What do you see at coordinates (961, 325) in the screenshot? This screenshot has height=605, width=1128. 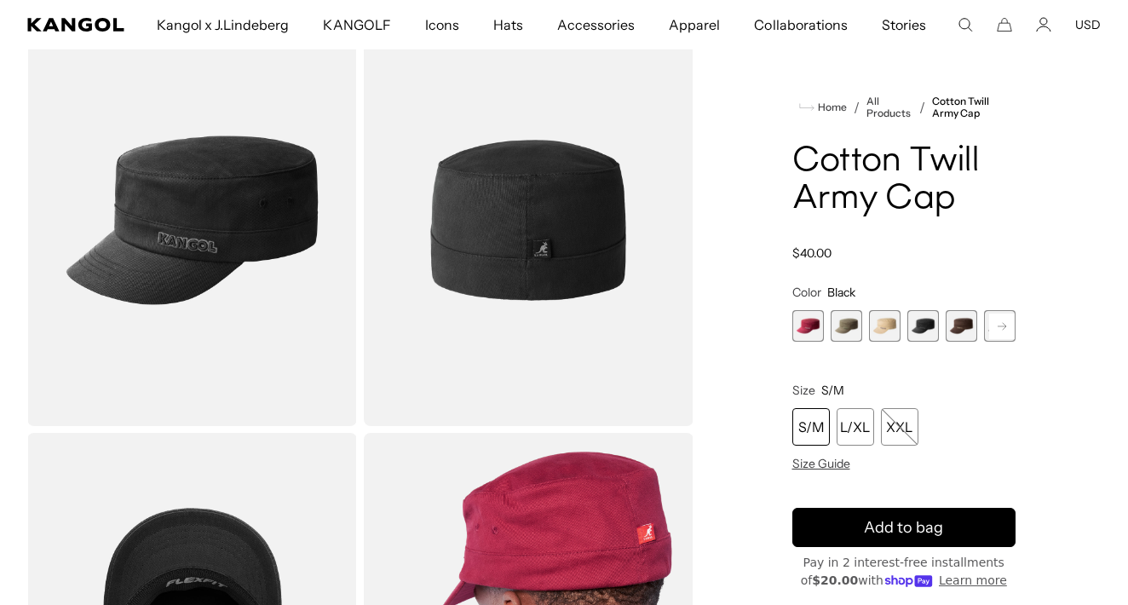 I see `div: 5 of 9` at bounding box center [961, 325].